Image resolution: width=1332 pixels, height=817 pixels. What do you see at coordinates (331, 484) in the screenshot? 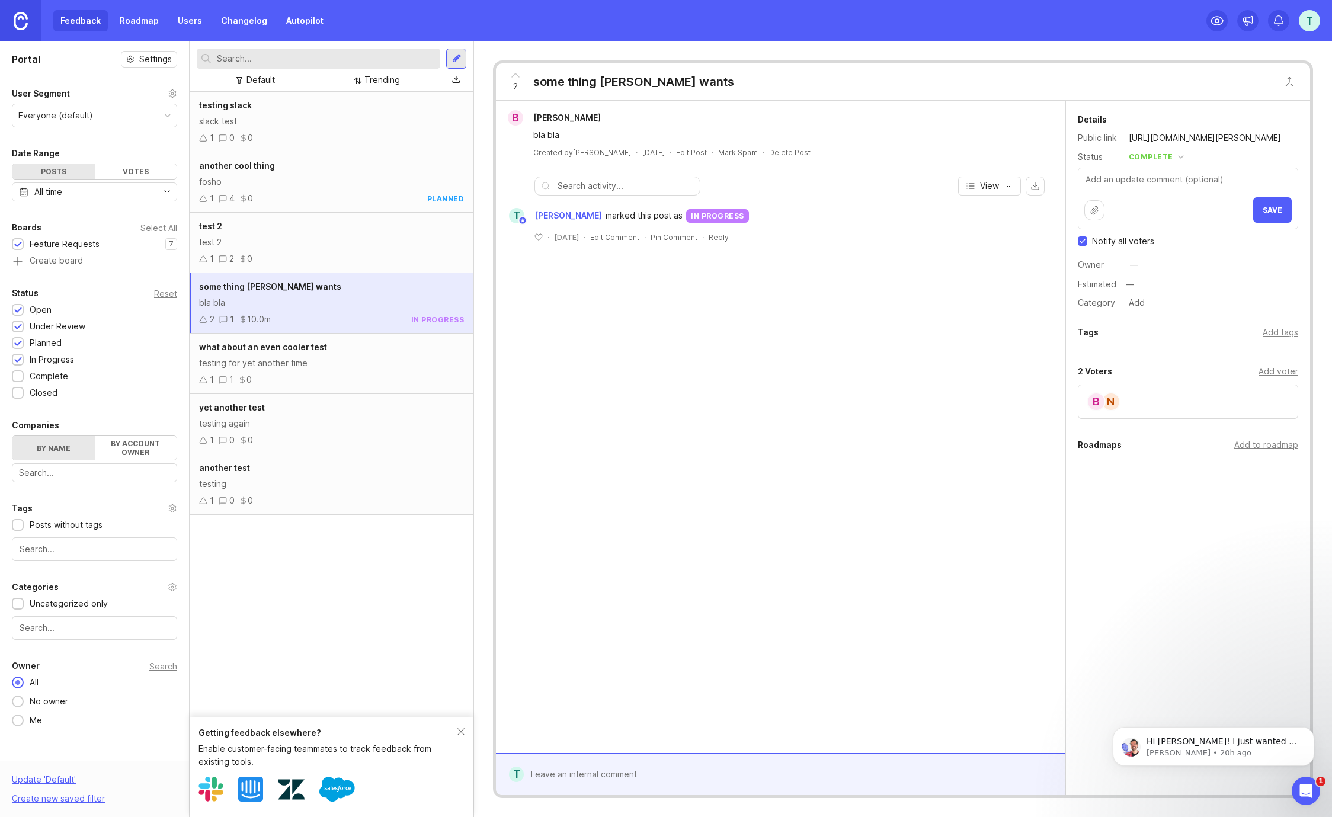
I see `div: testing` at bounding box center [331, 484].